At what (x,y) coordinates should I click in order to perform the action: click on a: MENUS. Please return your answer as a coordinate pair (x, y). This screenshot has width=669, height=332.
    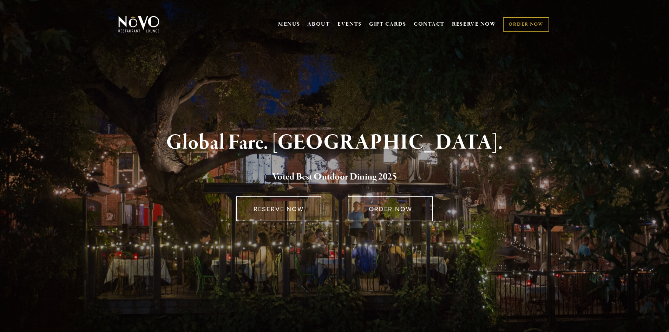
    Looking at the image, I should click on (289, 24).